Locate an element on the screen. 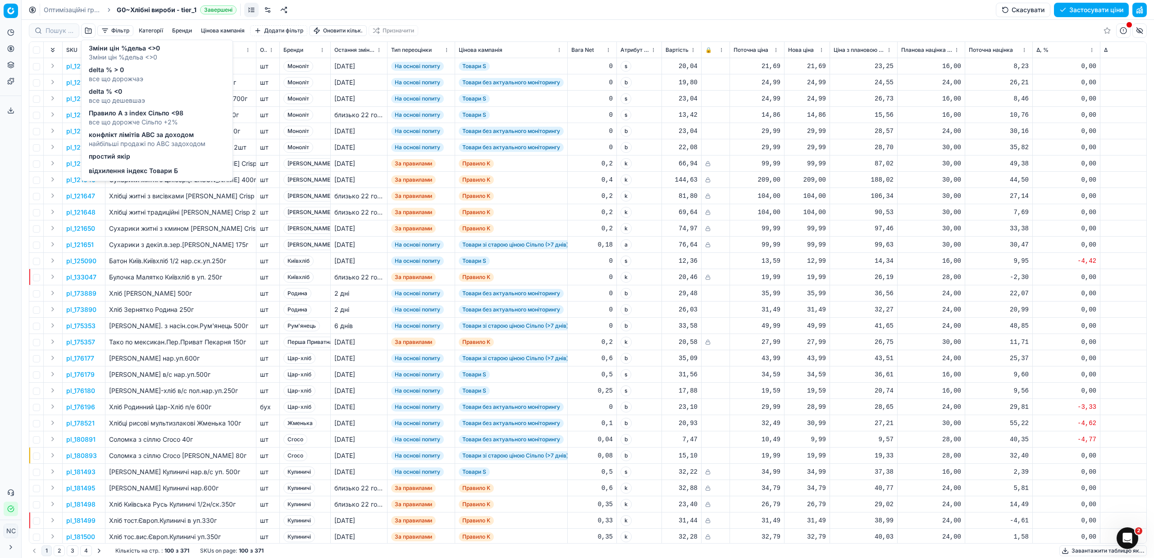 The height and width of the screenshot is (558, 1154). button: pl_121340 is located at coordinates (81, 66).